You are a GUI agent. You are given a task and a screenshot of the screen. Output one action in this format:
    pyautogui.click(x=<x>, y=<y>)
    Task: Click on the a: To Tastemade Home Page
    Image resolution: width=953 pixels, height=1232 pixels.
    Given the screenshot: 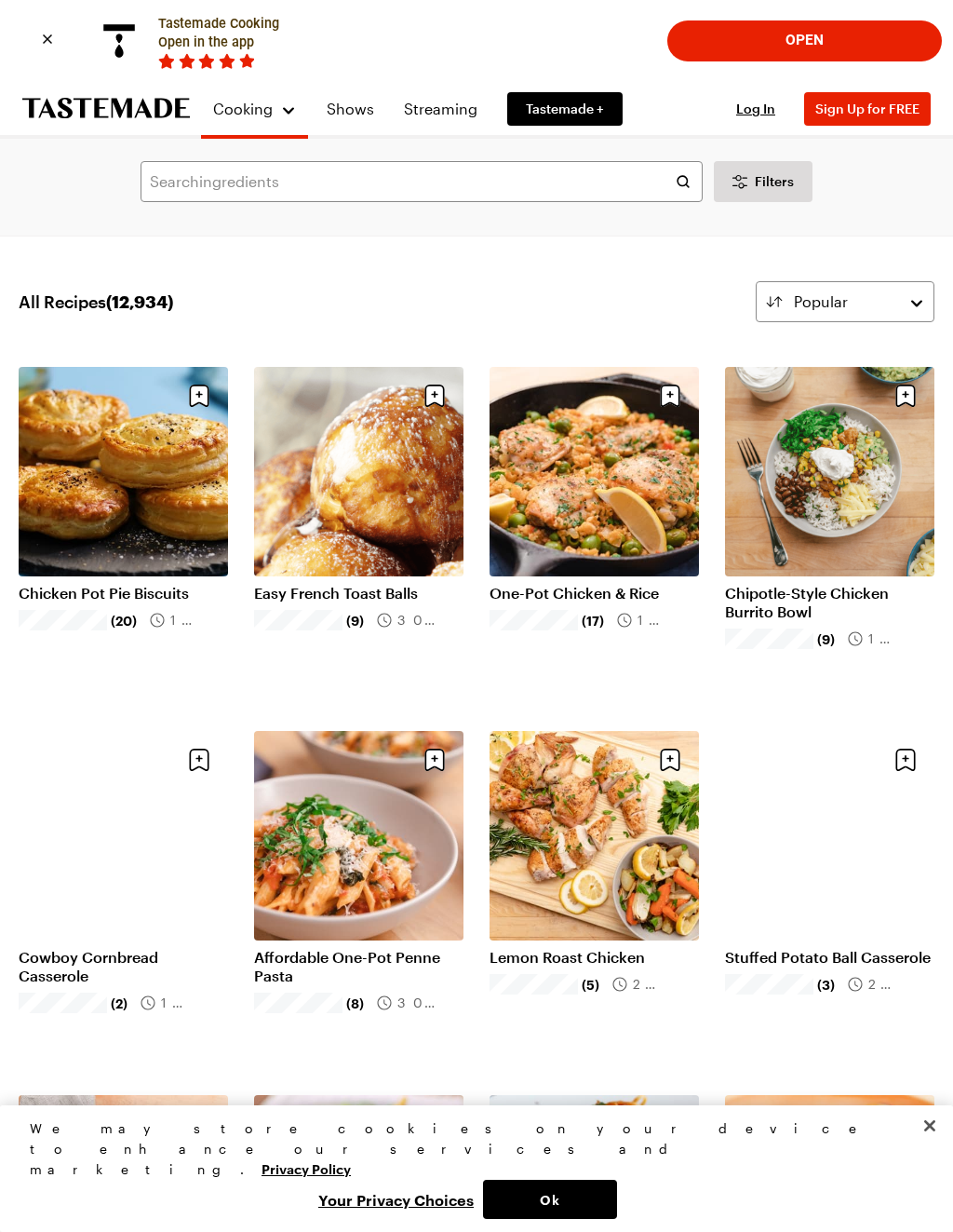 What is the action you would take?
    pyautogui.click(x=106, y=108)
    